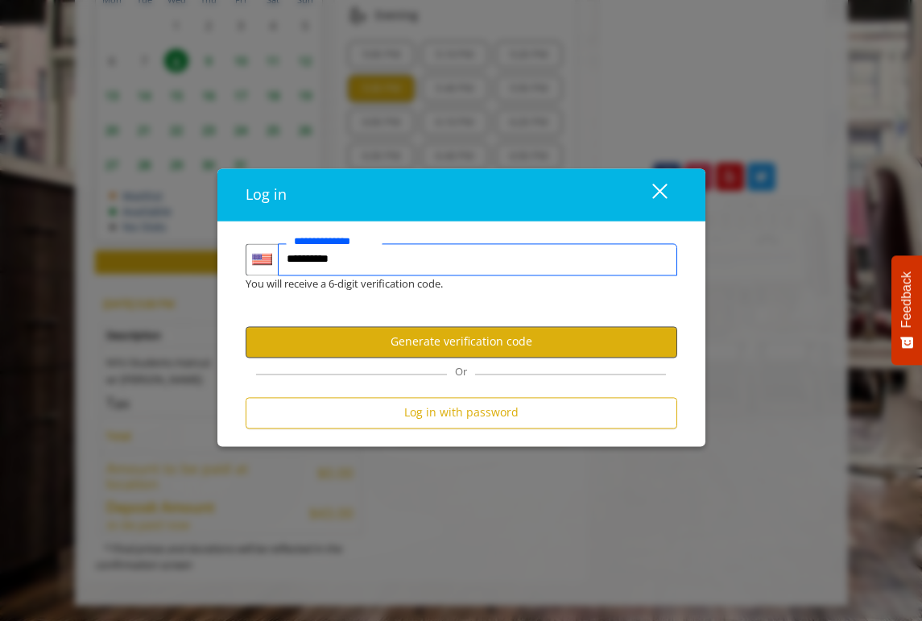  What do you see at coordinates (449, 283) in the screenshot?
I see `div: You will receive a 6-digit verification code.` at bounding box center [449, 283].